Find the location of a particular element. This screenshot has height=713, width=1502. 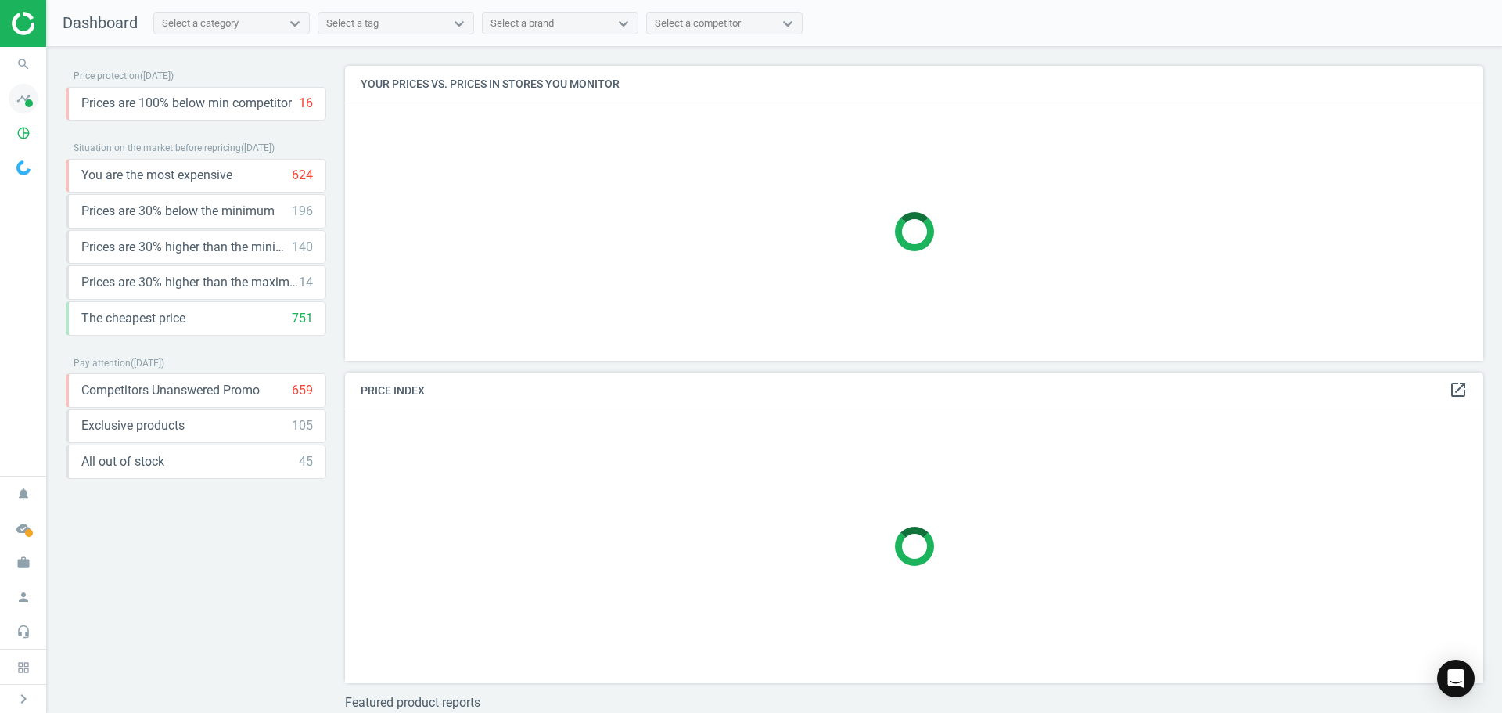

i: work is located at coordinates (23, 562).